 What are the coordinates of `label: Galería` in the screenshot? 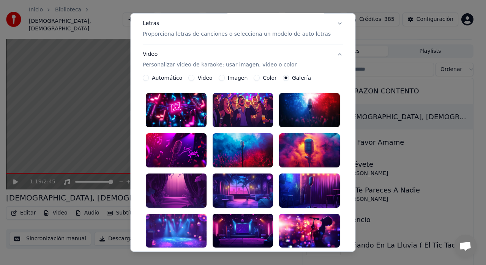 It's located at (302, 78).